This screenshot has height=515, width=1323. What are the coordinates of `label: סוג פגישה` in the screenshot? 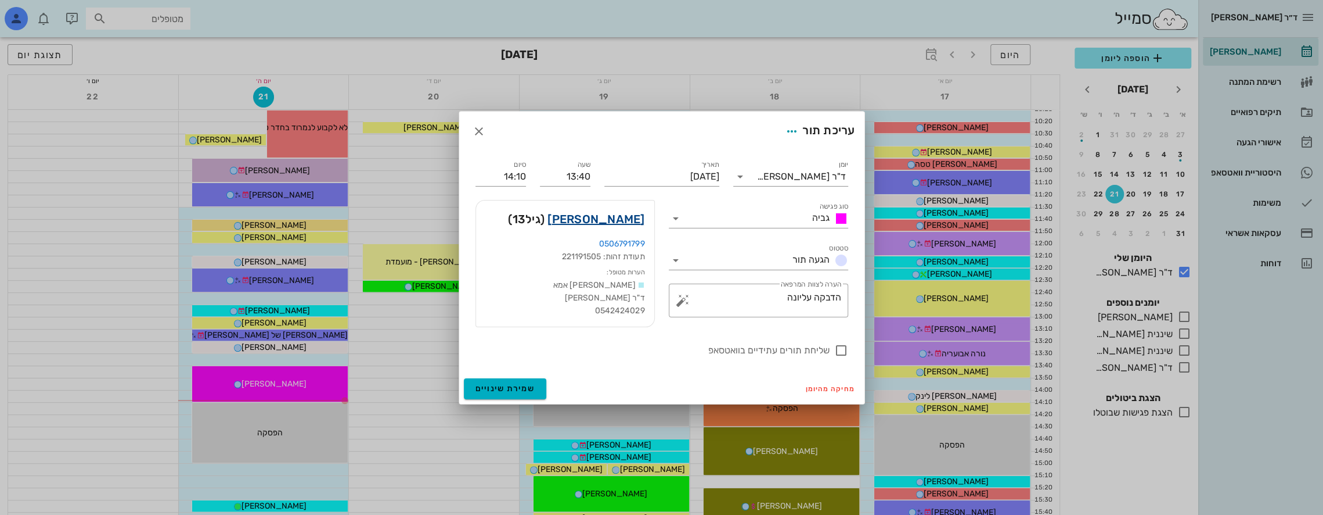 It's located at (834, 206).